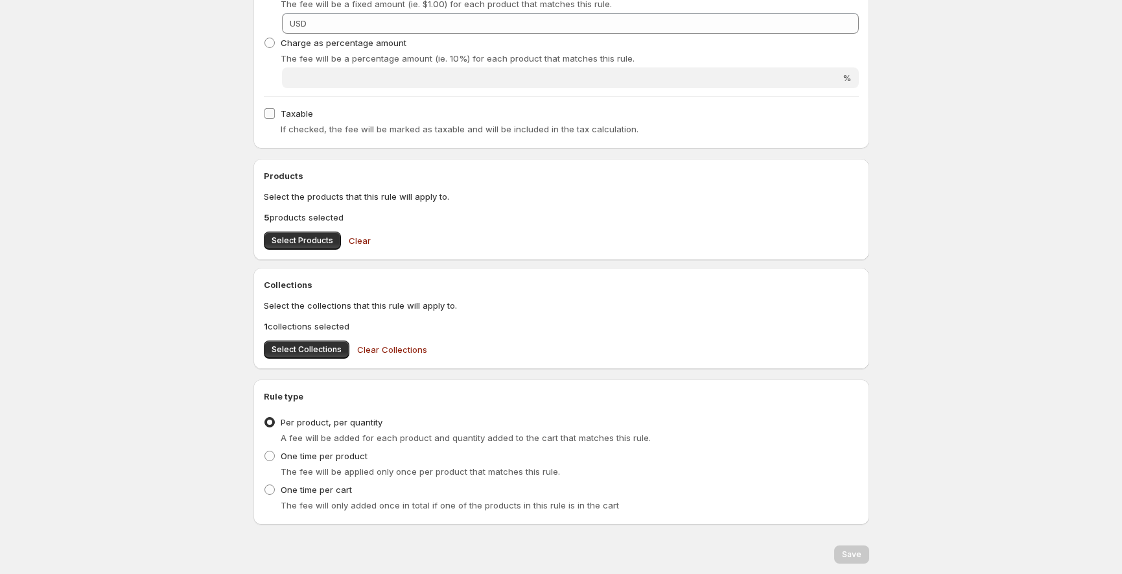 The image size is (1122, 574). What do you see at coordinates (561, 176) in the screenshot?
I see `h2: Products` at bounding box center [561, 176].